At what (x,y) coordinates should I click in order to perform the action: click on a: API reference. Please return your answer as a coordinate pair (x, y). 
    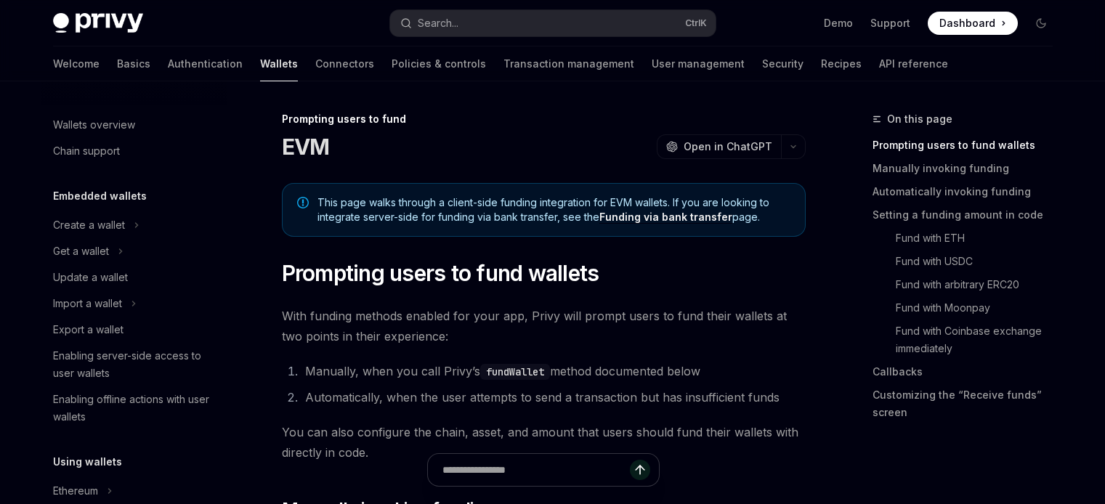
    Looking at the image, I should click on (913, 64).